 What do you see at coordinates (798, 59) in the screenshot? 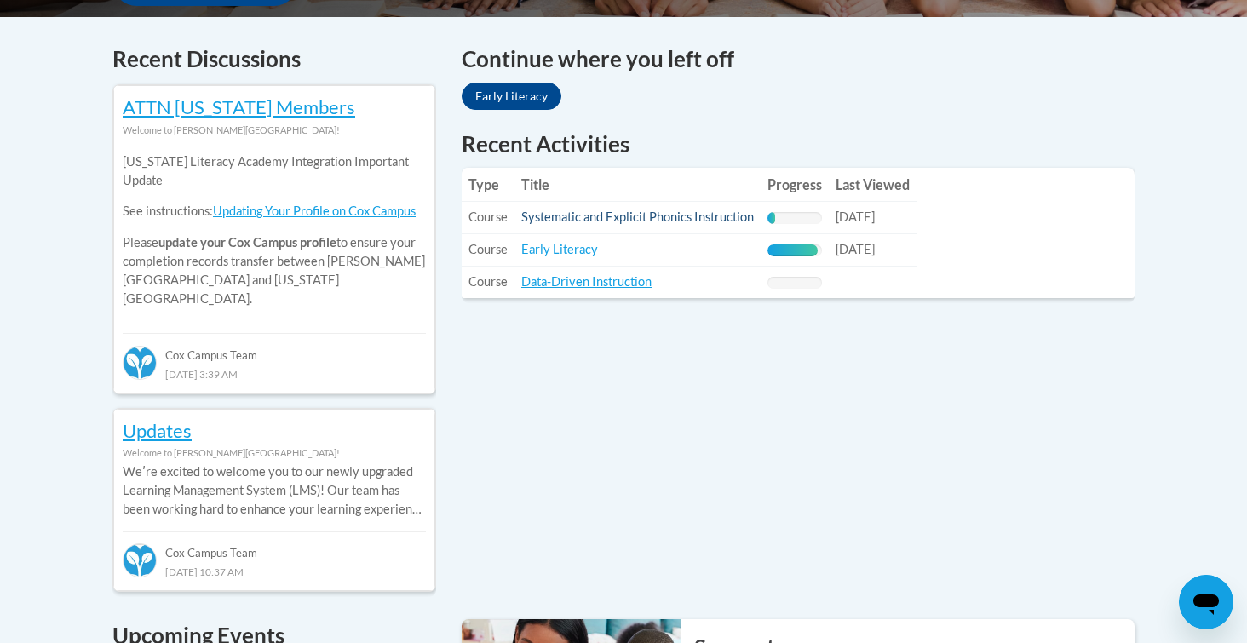
I see `h4: Continue where you left off` at bounding box center [798, 59].